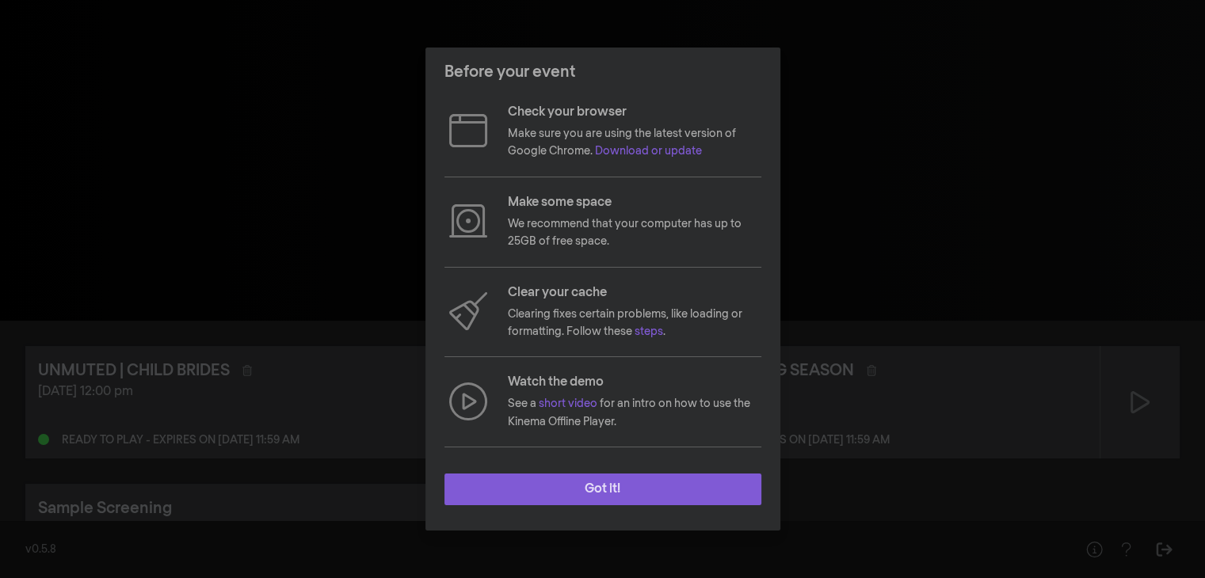 The width and height of the screenshot is (1205, 578). I want to click on p: Watch the demo, so click(635, 383).